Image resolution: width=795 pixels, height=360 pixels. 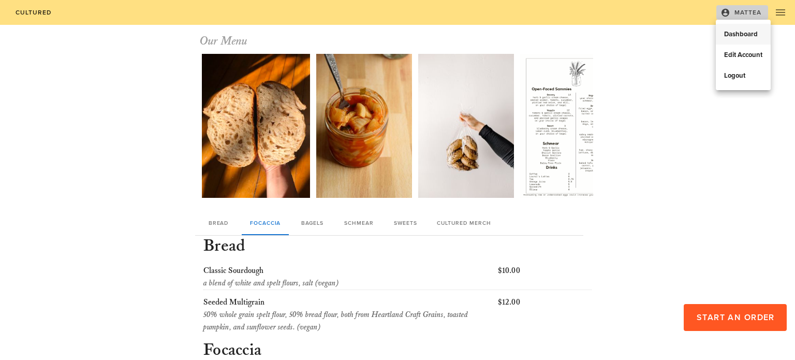 I want to click on span: Start an Order, so click(x=735, y=317).